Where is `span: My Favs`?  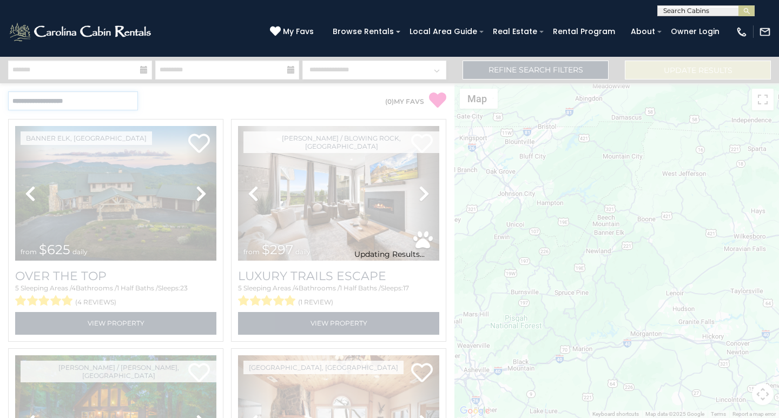
span: My Favs is located at coordinates (298, 31).